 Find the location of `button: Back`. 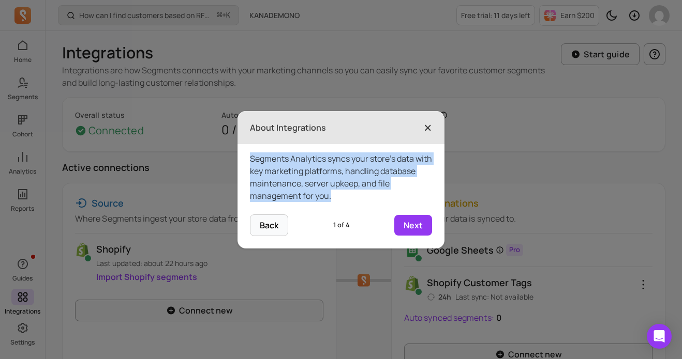

button: Back is located at coordinates (269, 225).